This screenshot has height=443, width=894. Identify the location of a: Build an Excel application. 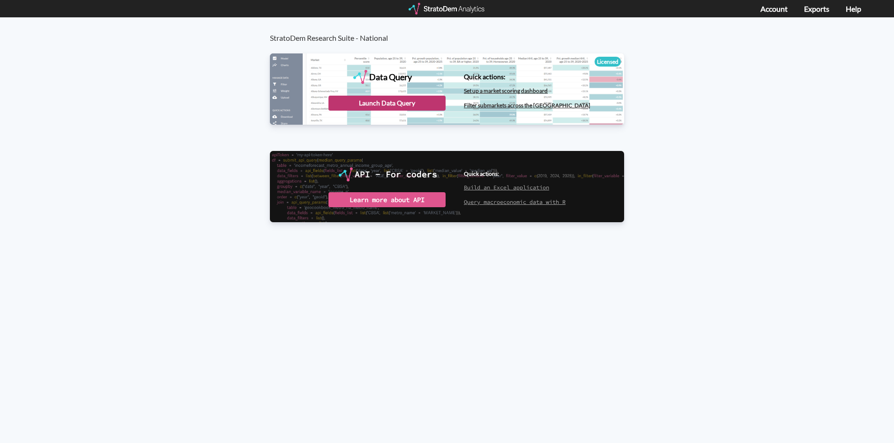
(506, 187).